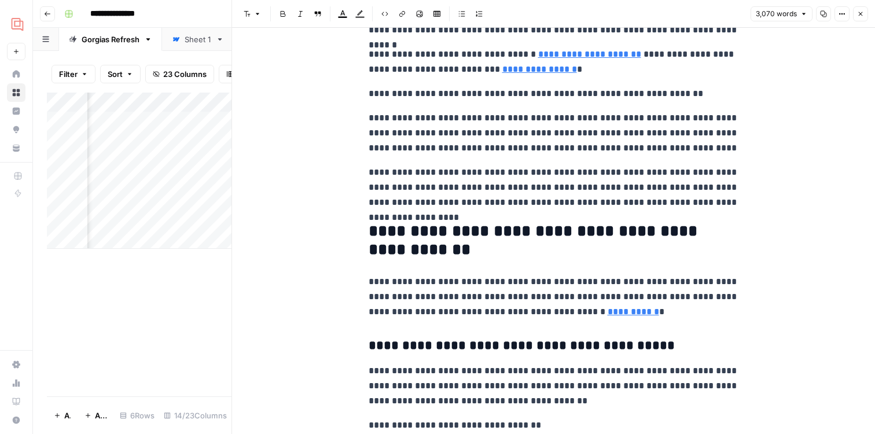 The image size is (875, 434). I want to click on a: Gorgias Refresh, so click(111, 39).